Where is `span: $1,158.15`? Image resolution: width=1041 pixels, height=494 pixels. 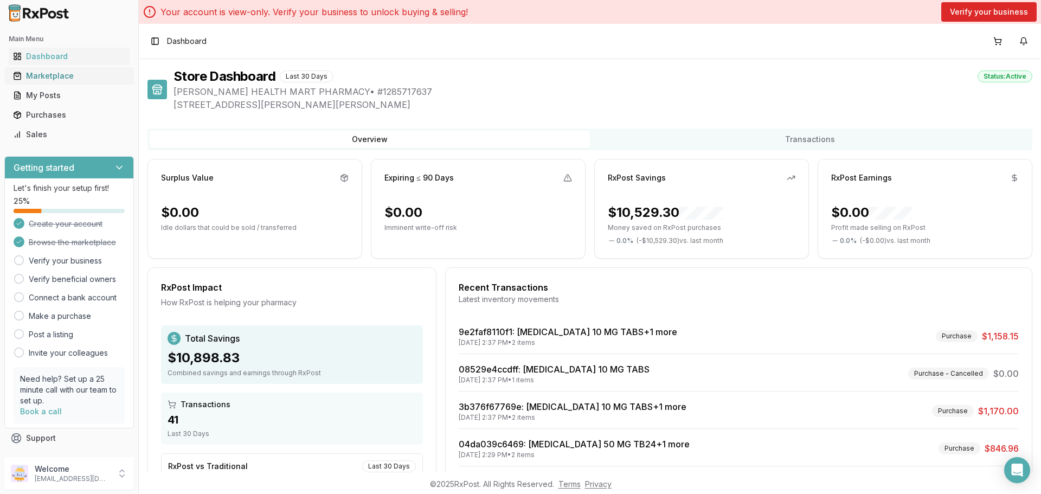 span: $1,158.15 is located at coordinates (1001, 336).